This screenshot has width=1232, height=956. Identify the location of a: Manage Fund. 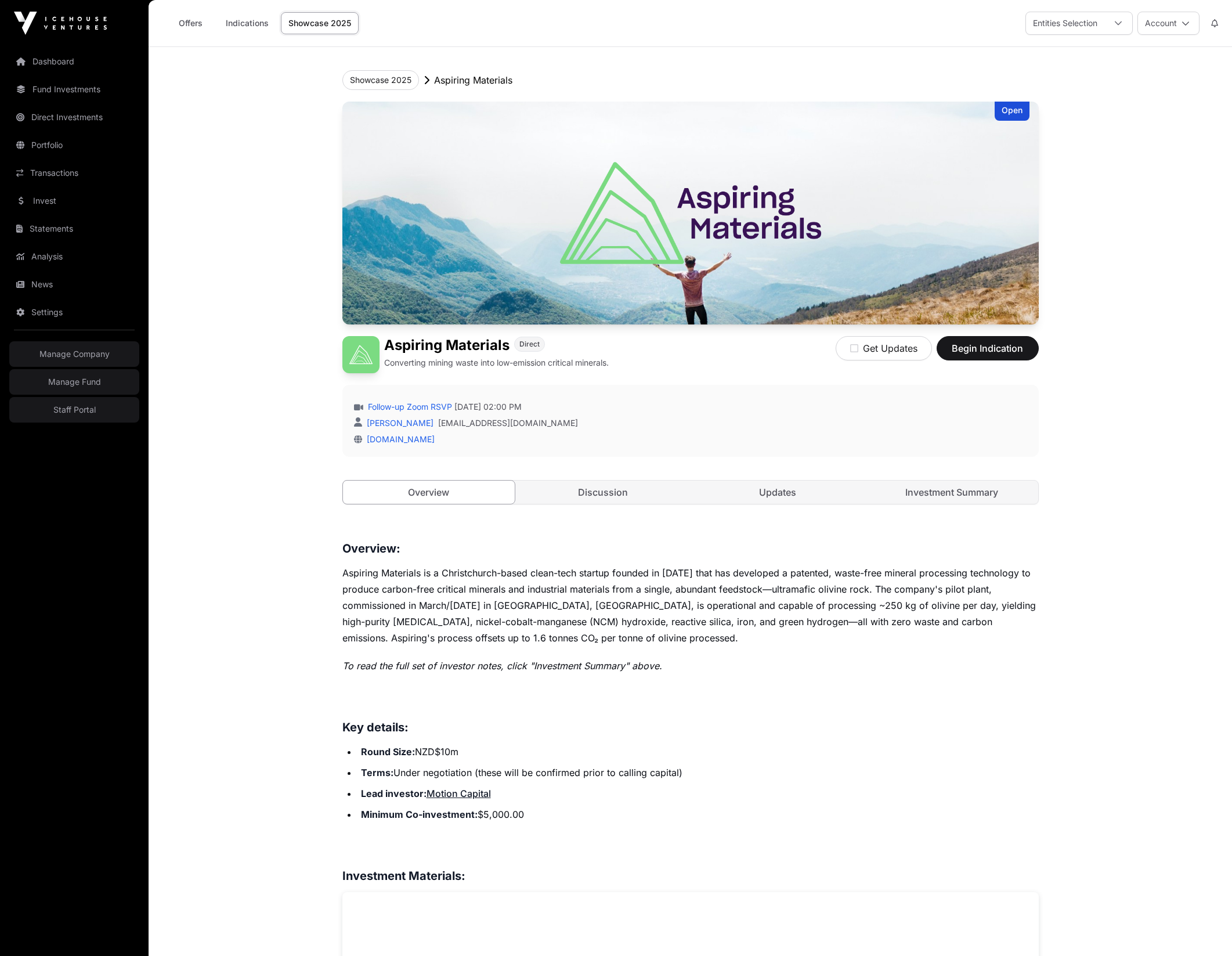
(74, 382).